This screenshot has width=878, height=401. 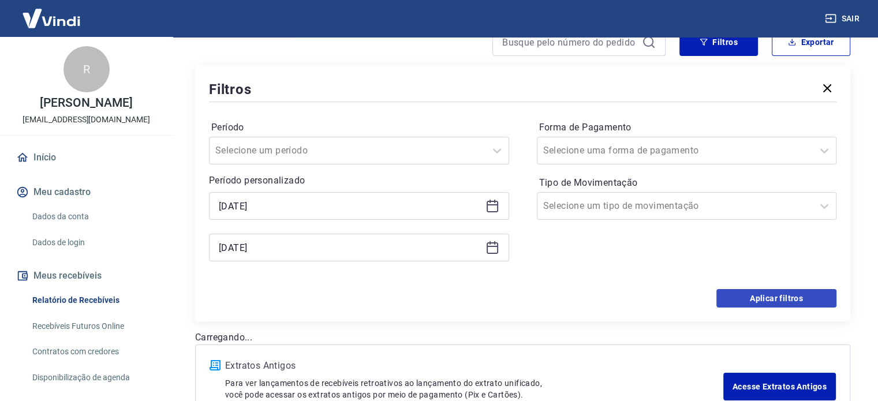 What do you see at coordinates (474, 366) in the screenshot?
I see `p: Extratos Antigos` at bounding box center [474, 366].